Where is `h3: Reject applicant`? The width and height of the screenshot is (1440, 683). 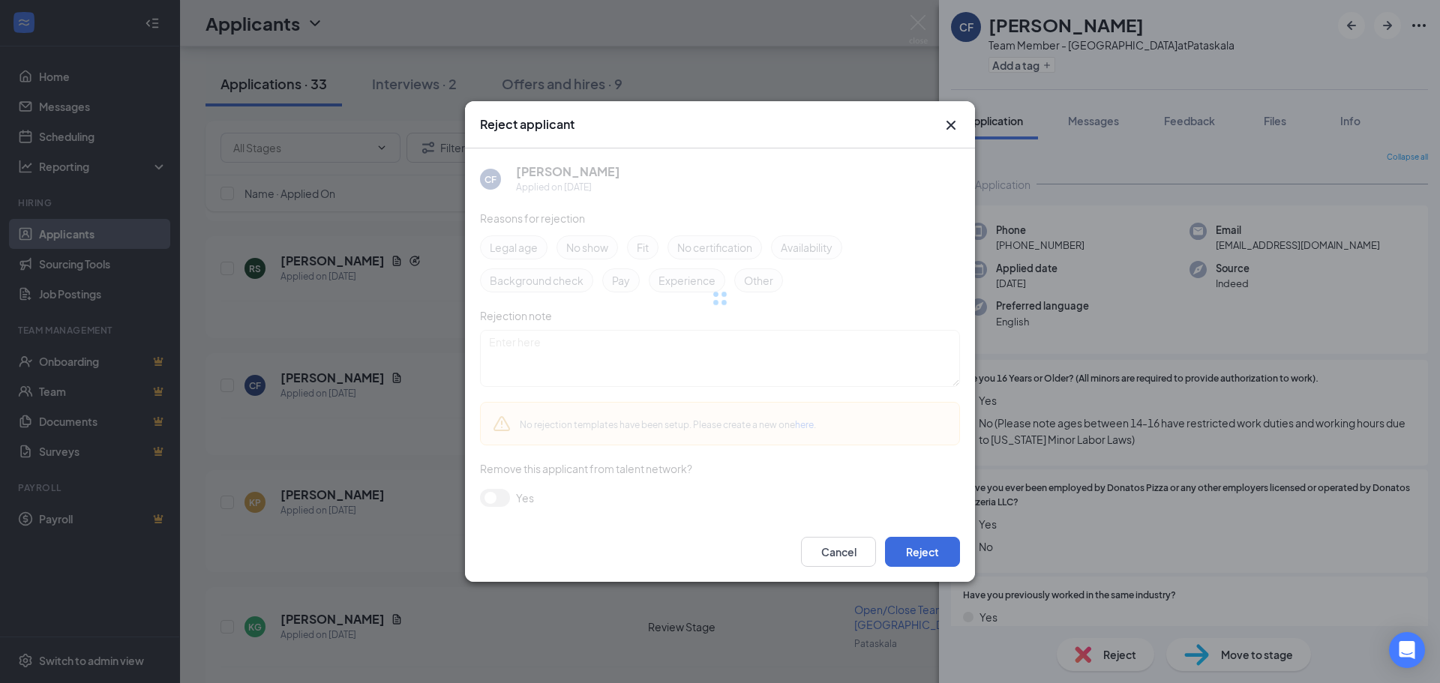 h3: Reject applicant is located at coordinates (527, 125).